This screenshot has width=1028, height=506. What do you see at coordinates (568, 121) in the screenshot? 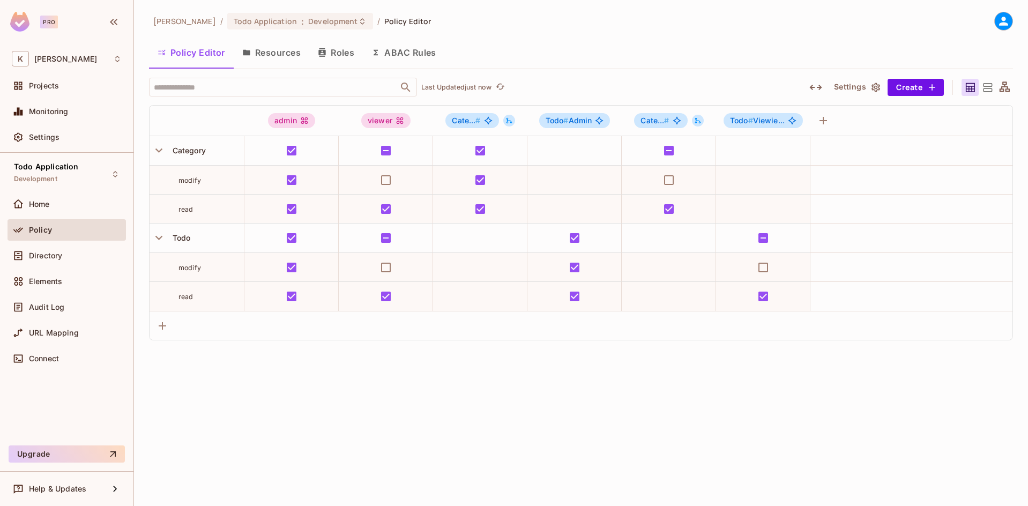
I see `span: Admin` at bounding box center [568, 121].